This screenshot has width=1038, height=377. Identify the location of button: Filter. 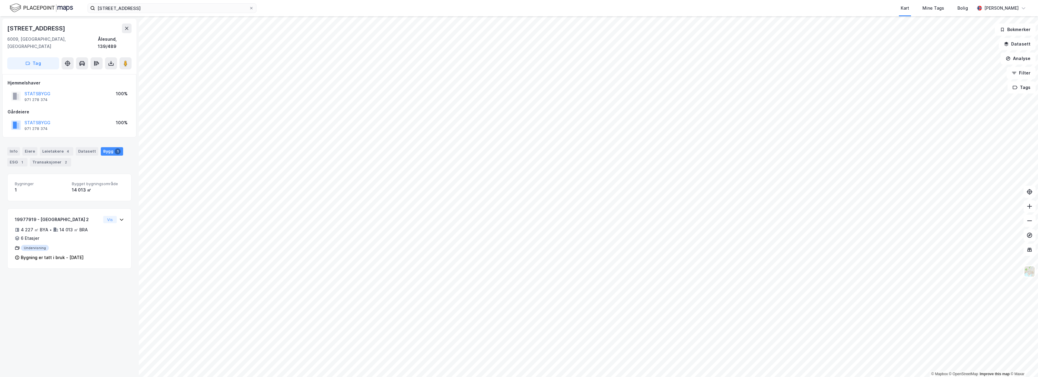
(1021, 73).